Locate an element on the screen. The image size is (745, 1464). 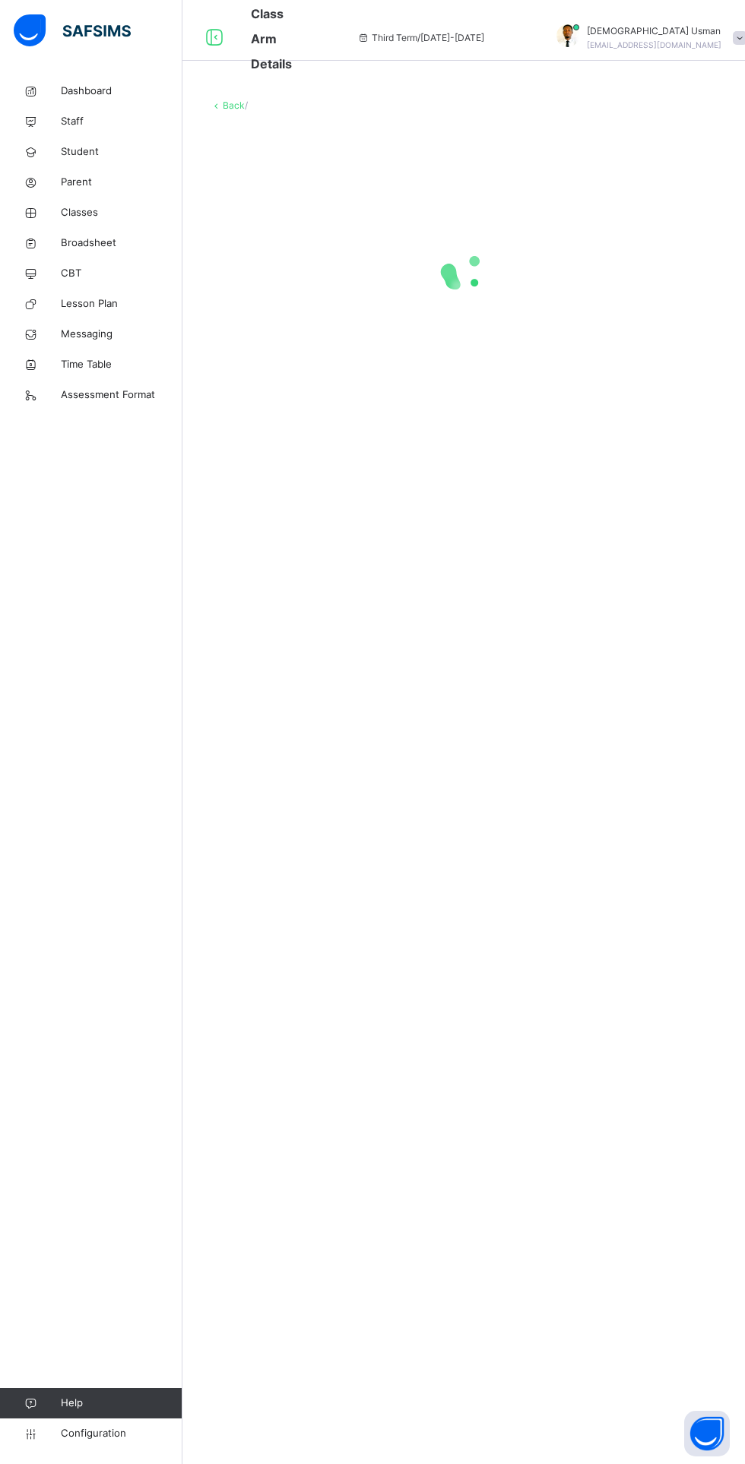
span: Help is located at coordinates (121, 1403).